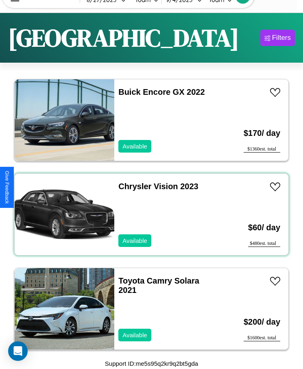 This screenshot has height=369, width=303. Describe the element at coordinates (151, 363) in the screenshot. I see `p: Support ID: me5s95q2kr9q2bt5gda` at that location.